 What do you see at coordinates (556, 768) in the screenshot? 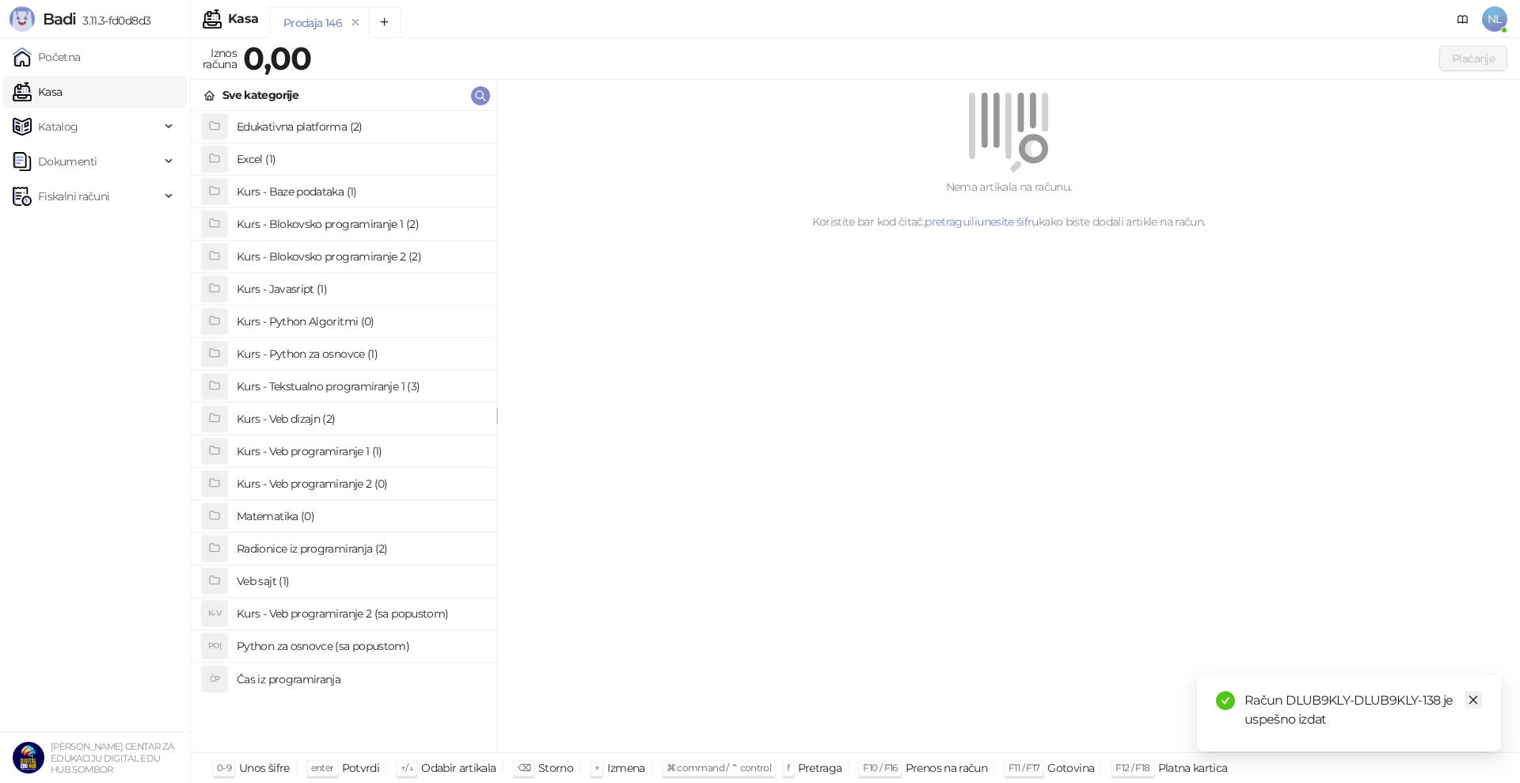
I see `div: Storno` at bounding box center [556, 768].